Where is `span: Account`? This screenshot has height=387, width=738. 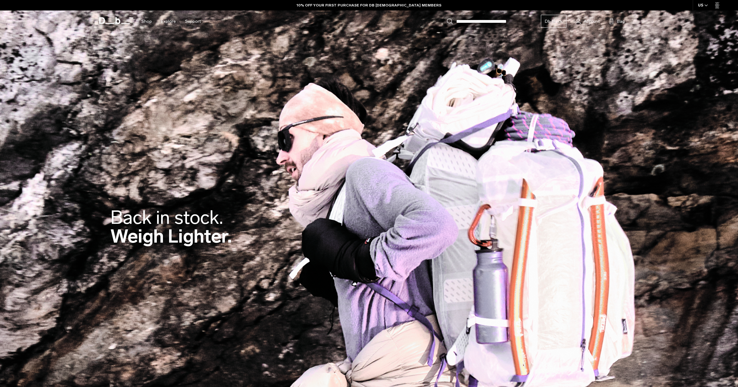 span: Account is located at coordinates (592, 21).